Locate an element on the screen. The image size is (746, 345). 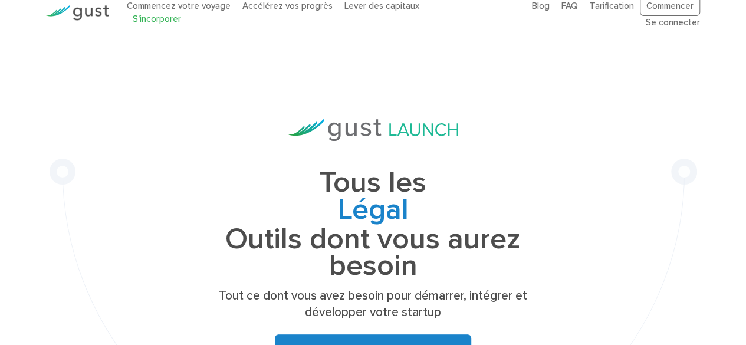
font: S'incorporer is located at coordinates (157, 19).